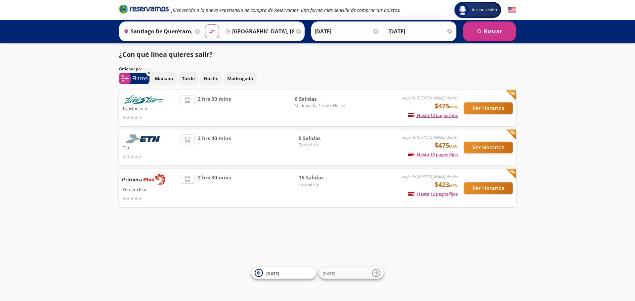 The width and height of the screenshot is (635, 301). I want to click on img: Etn, so click(144, 139).